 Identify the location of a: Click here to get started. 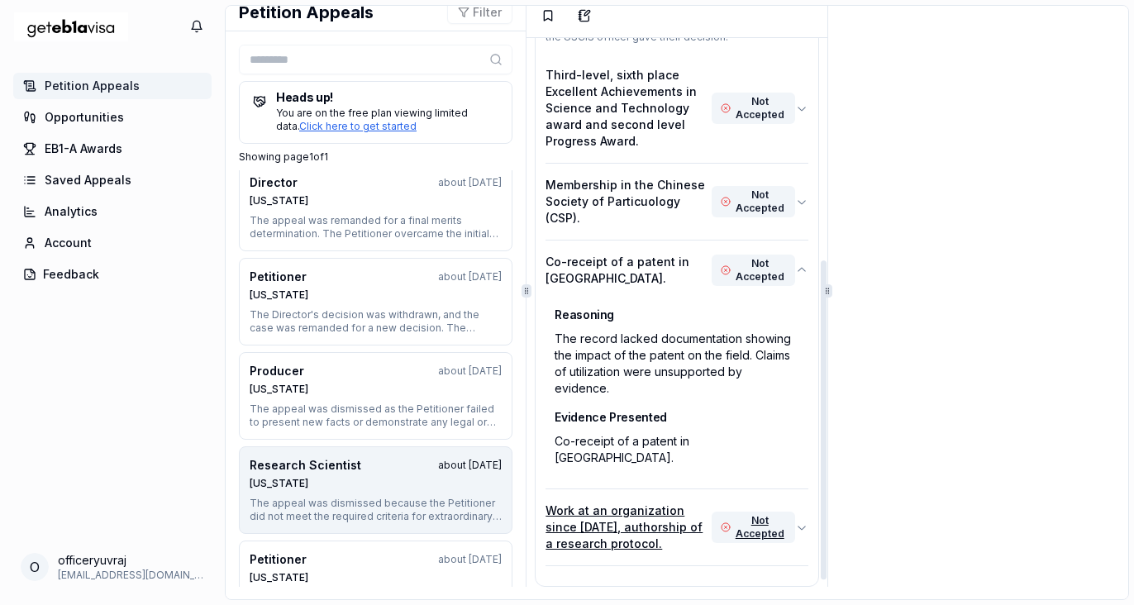
(358, 126).